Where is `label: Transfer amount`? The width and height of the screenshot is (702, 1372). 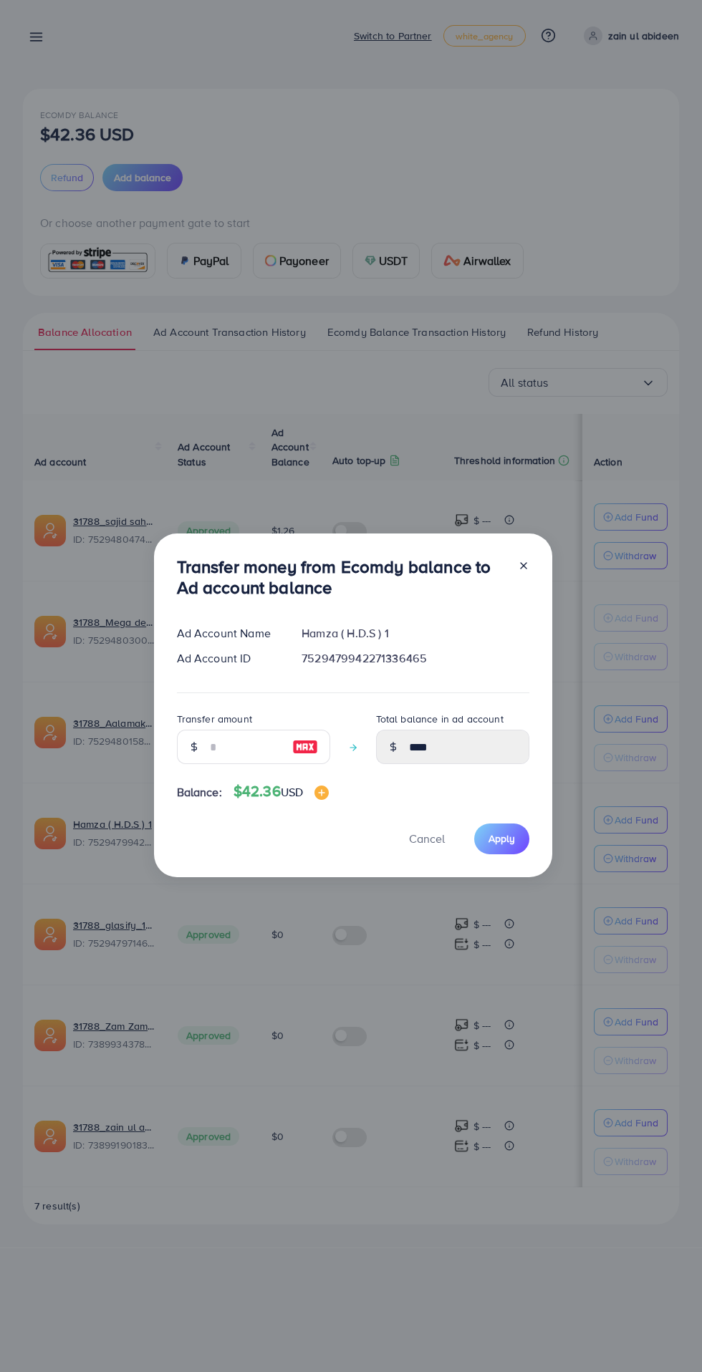
label: Transfer amount is located at coordinates (214, 719).